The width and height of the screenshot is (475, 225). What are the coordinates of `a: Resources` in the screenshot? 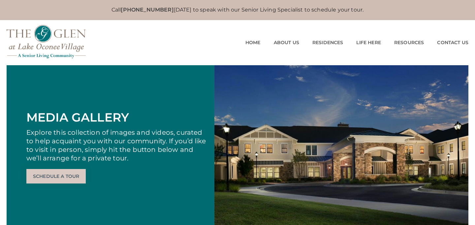 It's located at (409, 43).